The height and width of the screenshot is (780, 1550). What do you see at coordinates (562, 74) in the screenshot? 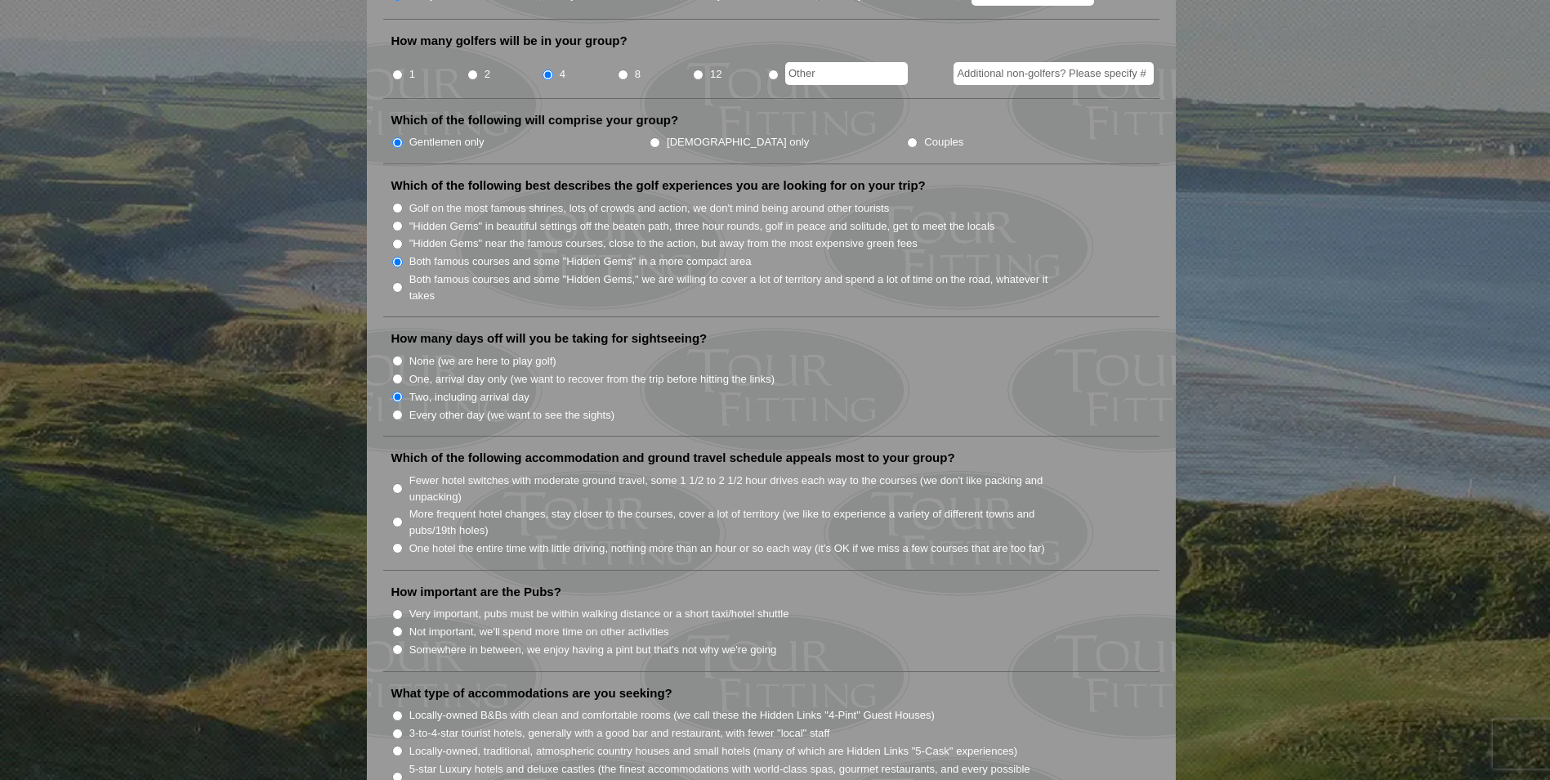
I see `label: 4` at bounding box center [562, 74].